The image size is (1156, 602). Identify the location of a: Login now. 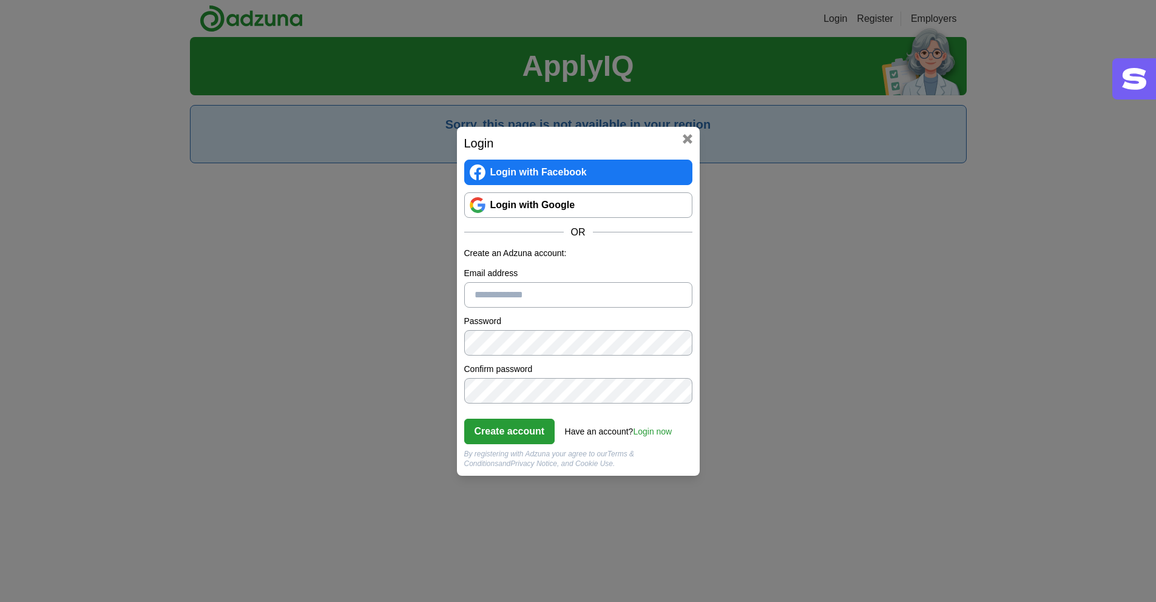
(653, 432).